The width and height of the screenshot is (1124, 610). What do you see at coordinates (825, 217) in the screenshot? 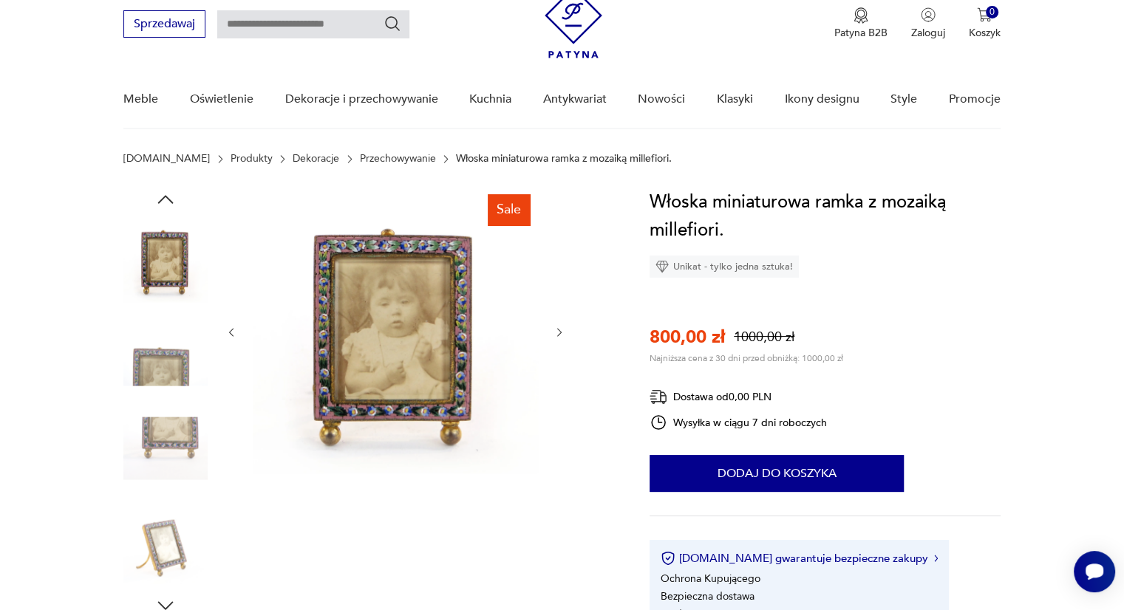
I see `h1: Włoska miniaturowa ramka z mozaiką millefiori.` at bounding box center [825, 217].